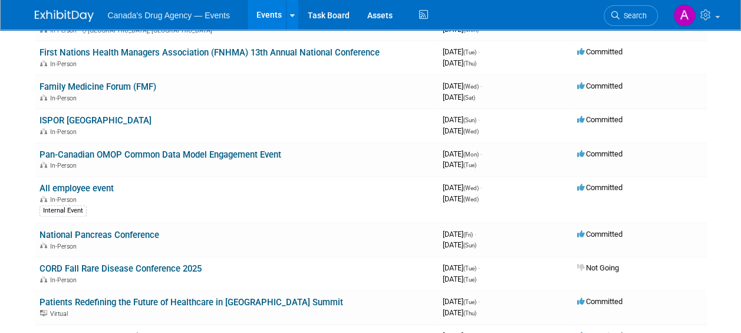 This screenshot has height=333, width=741. What do you see at coordinates (633, 15) in the screenshot?
I see `span: Search` at bounding box center [633, 15].